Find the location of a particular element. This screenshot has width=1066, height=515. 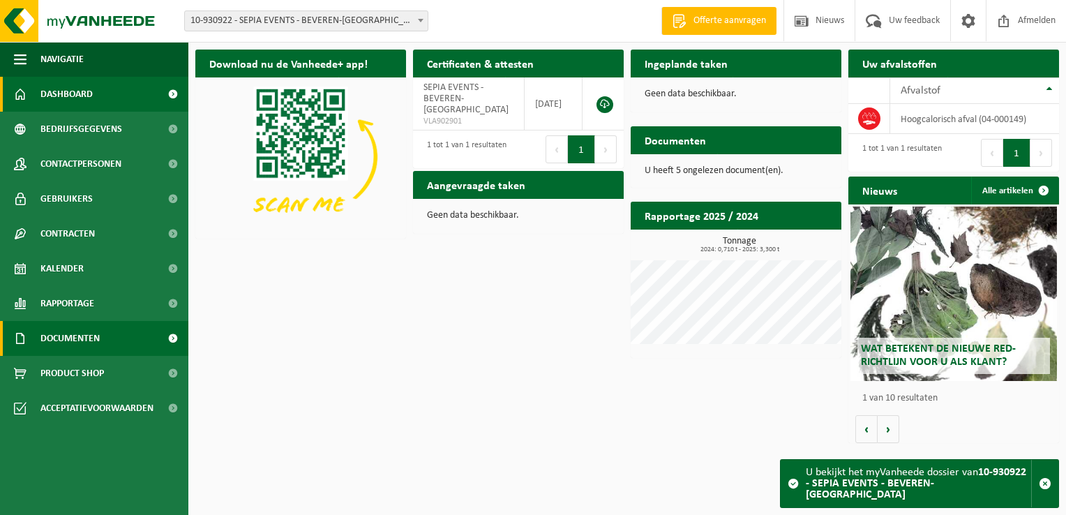

h2: Nieuws is located at coordinates (880, 190).